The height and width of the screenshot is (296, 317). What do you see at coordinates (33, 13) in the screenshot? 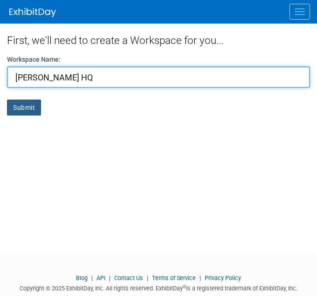
I see `img: ExhibitDay` at bounding box center [33, 13].